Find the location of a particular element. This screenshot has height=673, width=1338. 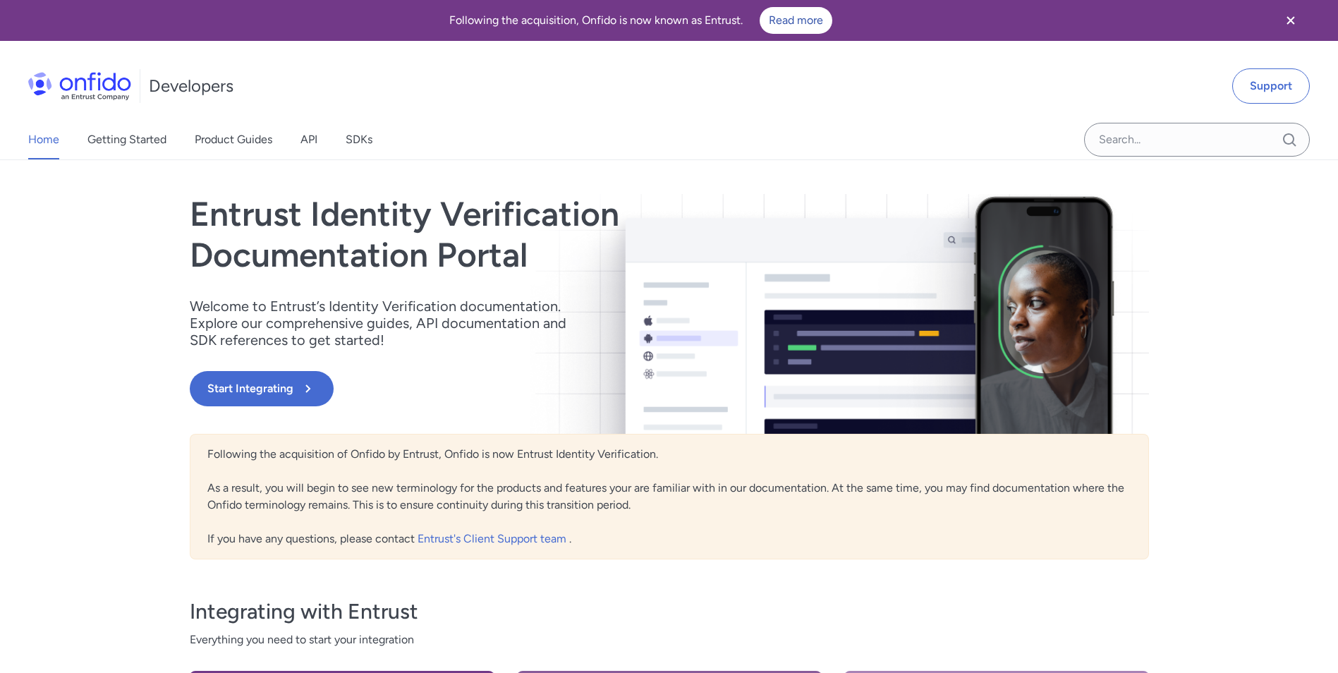

h1: Entrust Identity Verification Documentation Portal is located at coordinates (525, 234).